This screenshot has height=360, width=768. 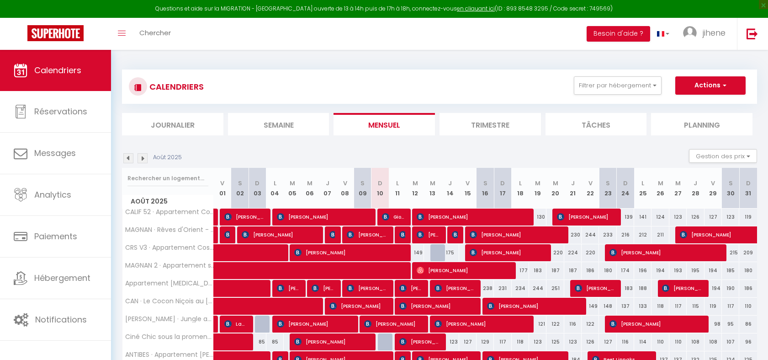 I want to click on div: 110, so click(x=678, y=341).